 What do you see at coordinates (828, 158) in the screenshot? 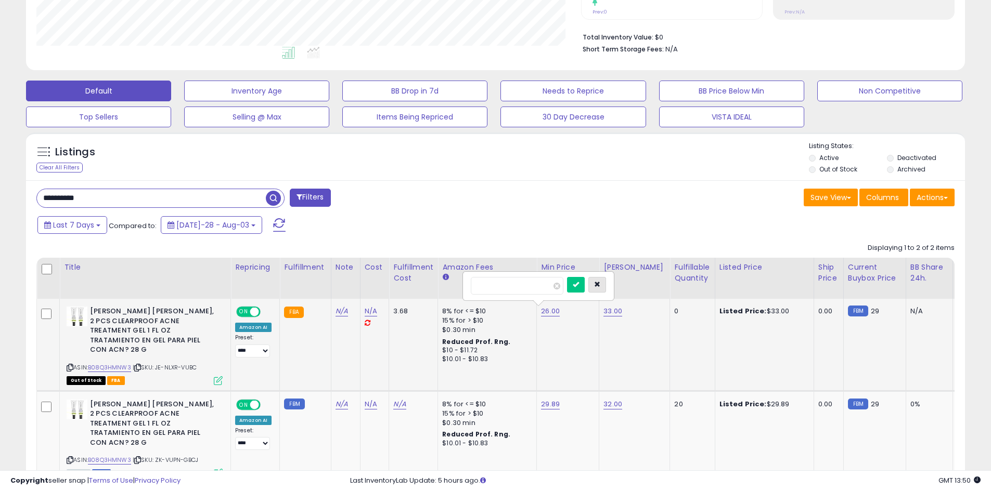
I see `label: Active` at bounding box center [828, 158].